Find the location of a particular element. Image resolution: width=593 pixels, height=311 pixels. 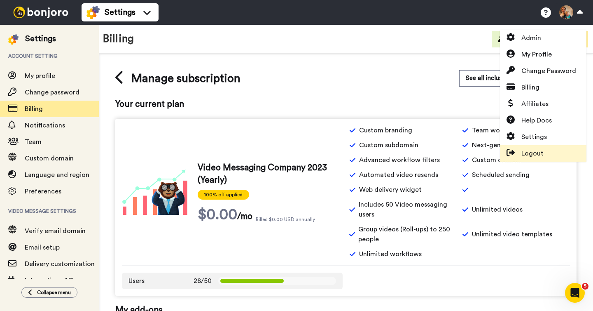

a: Admin is located at coordinates (543, 38).